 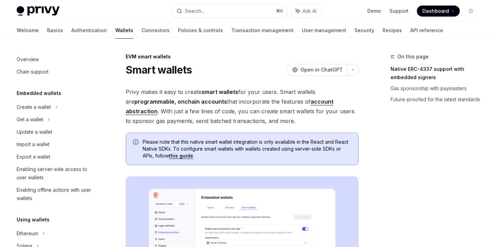 I want to click on svg: Info, so click(x=136, y=143).